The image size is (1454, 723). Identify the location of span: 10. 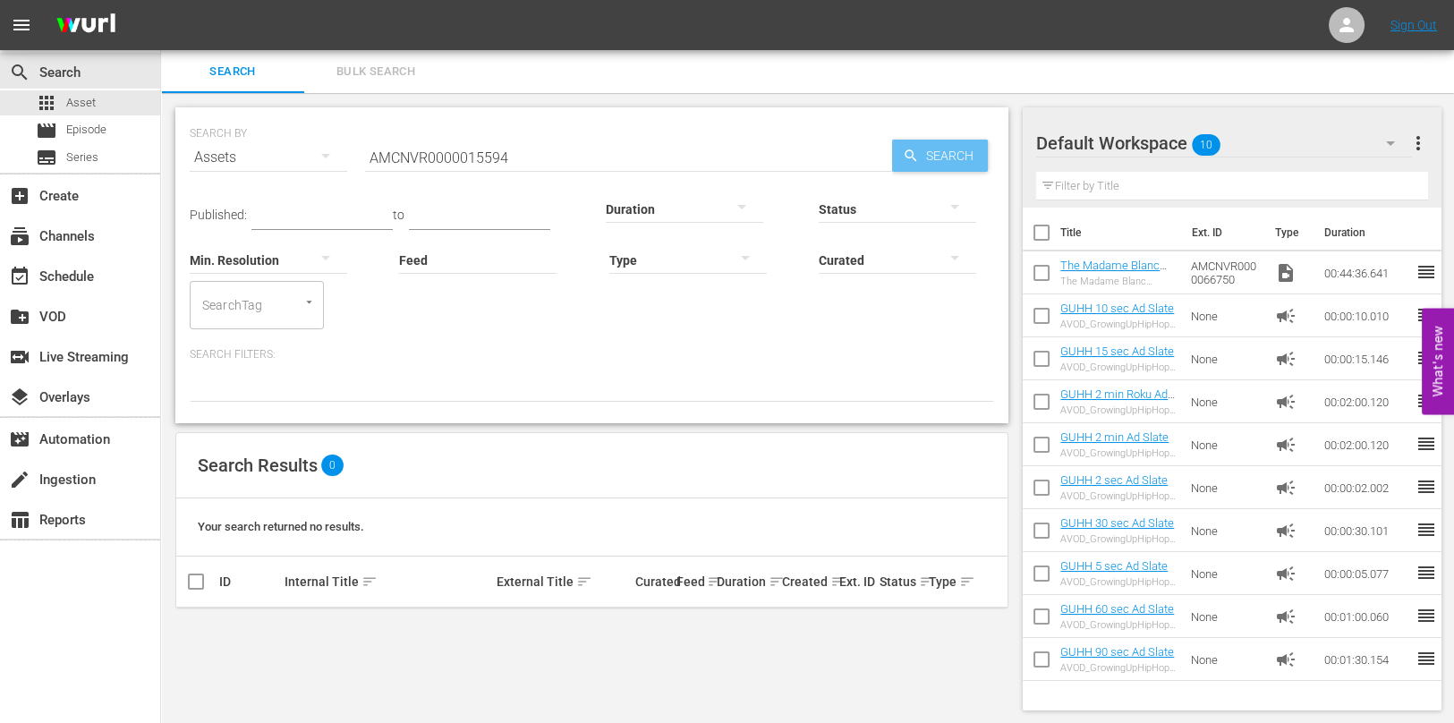
(1206, 145).